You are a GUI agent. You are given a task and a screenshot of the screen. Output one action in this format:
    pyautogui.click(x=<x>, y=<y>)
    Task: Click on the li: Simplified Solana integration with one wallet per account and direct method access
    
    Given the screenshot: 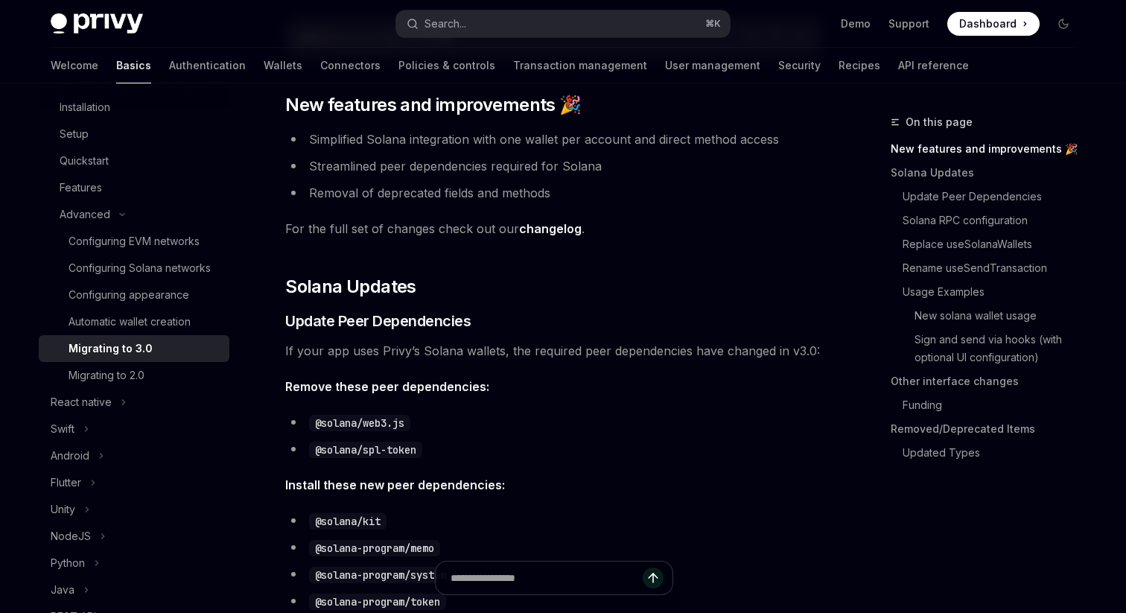 What is the action you would take?
    pyautogui.click(x=553, y=139)
    